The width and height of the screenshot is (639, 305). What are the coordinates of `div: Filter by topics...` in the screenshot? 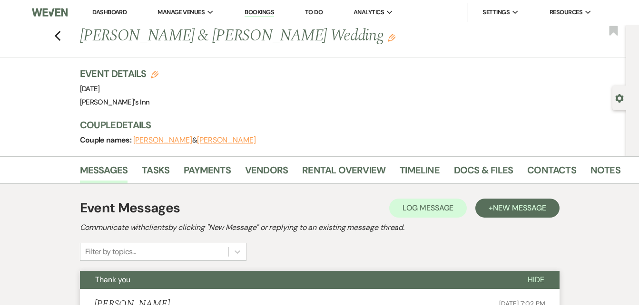 It's located at (110, 252).